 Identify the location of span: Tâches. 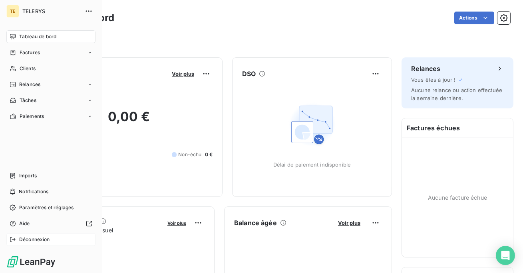
(28, 101).